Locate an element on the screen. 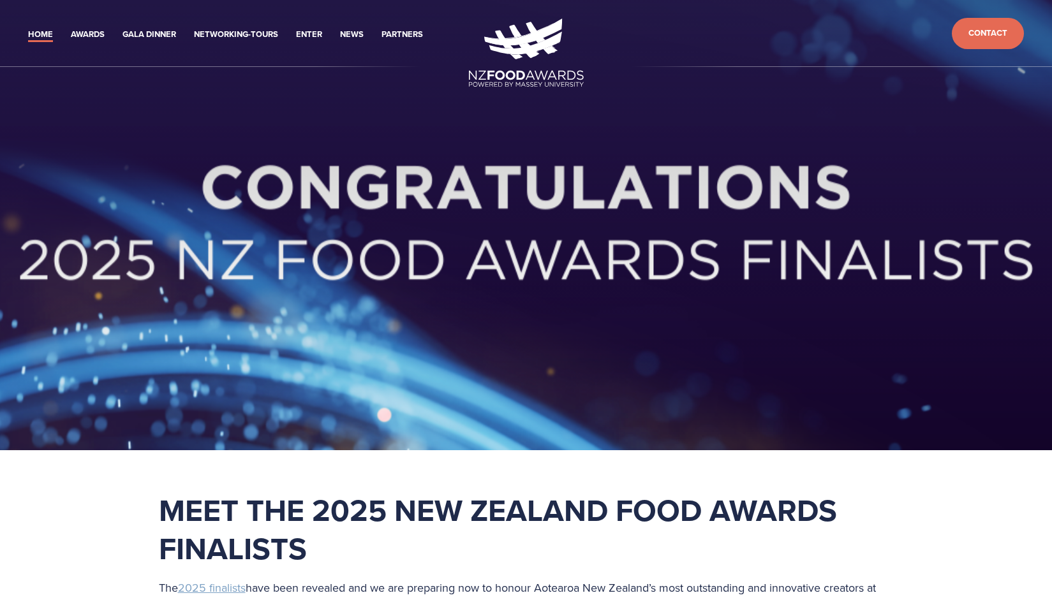 This screenshot has width=1052, height=600. a: Gala Dinner is located at coordinates (149, 34).